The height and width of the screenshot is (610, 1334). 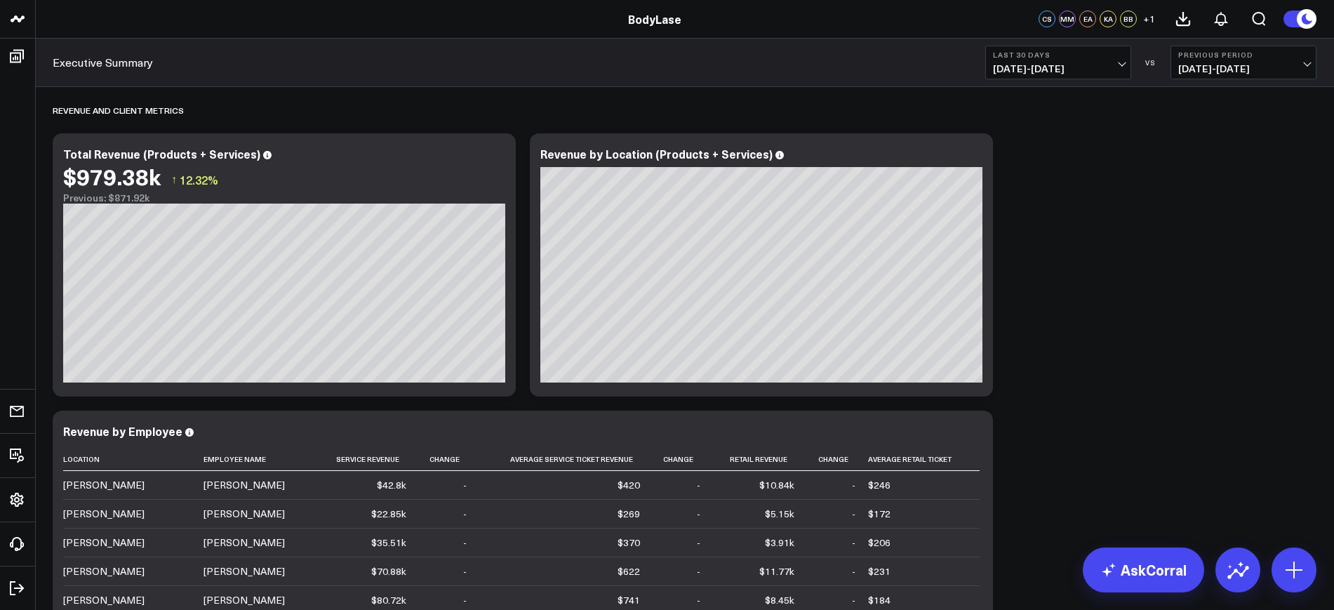 I want to click on div: $269, so click(x=629, y=514).